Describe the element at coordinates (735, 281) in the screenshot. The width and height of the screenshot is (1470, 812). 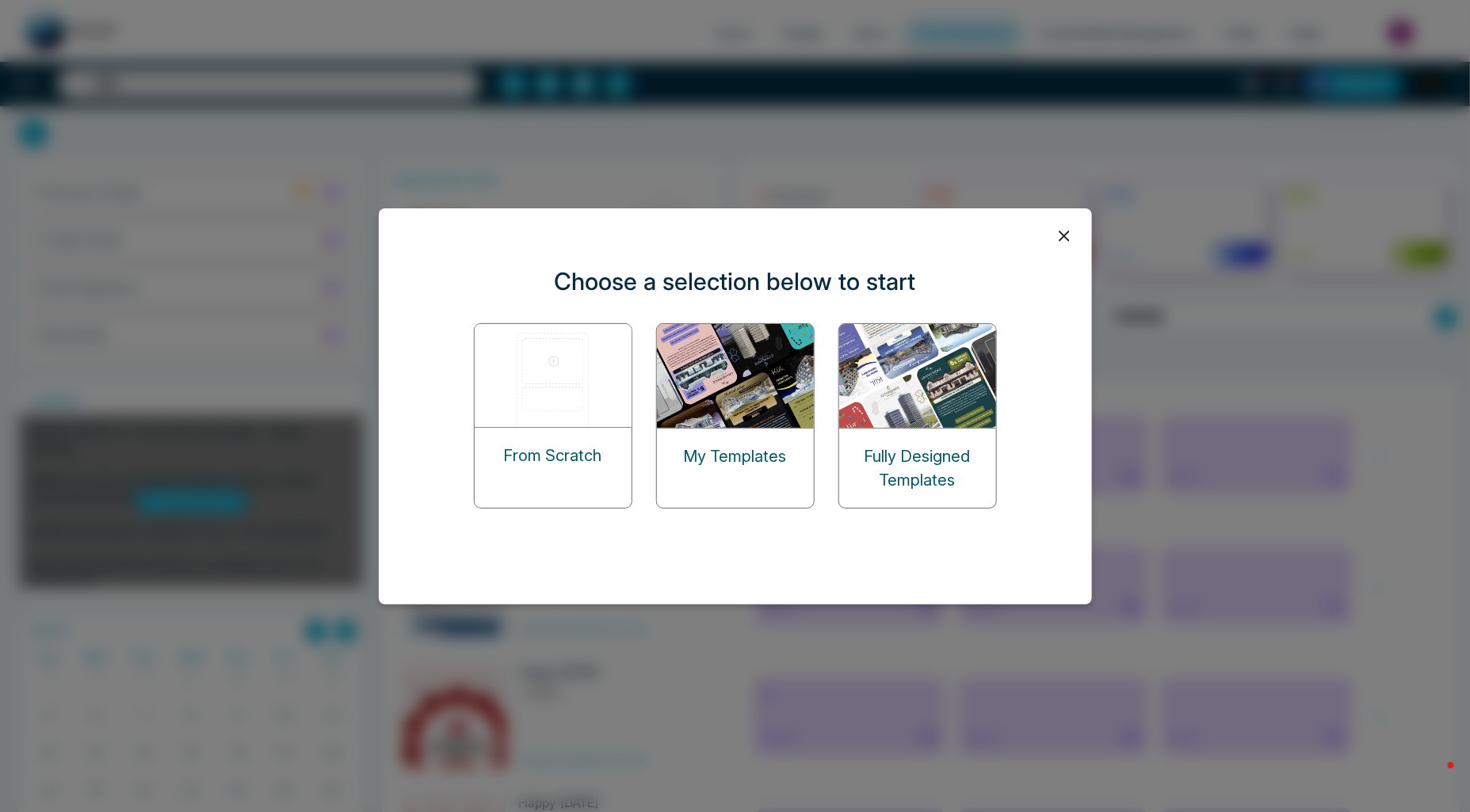
I see `p: Choose a selection below to start` at that location.